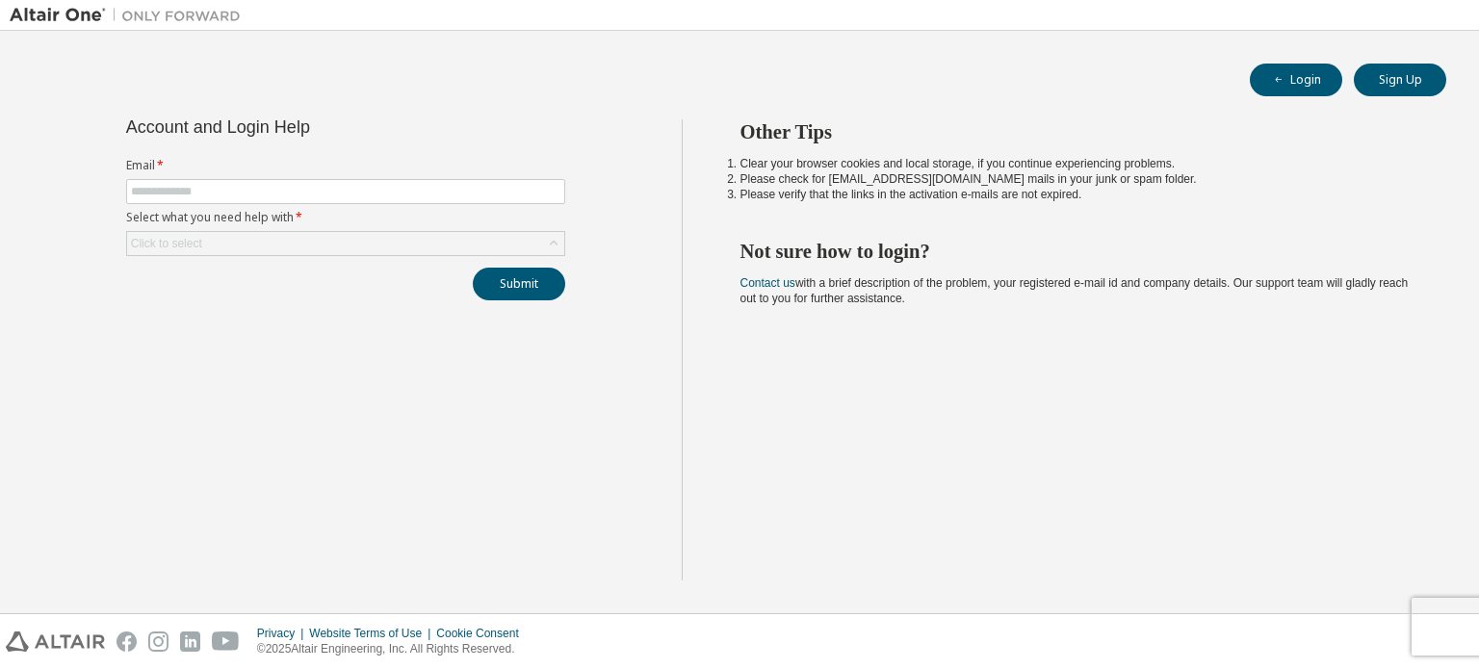 Image resolution: width=1479 pixels, height=669 pixels. I want to click on a: Contact us, so click(767, 283).